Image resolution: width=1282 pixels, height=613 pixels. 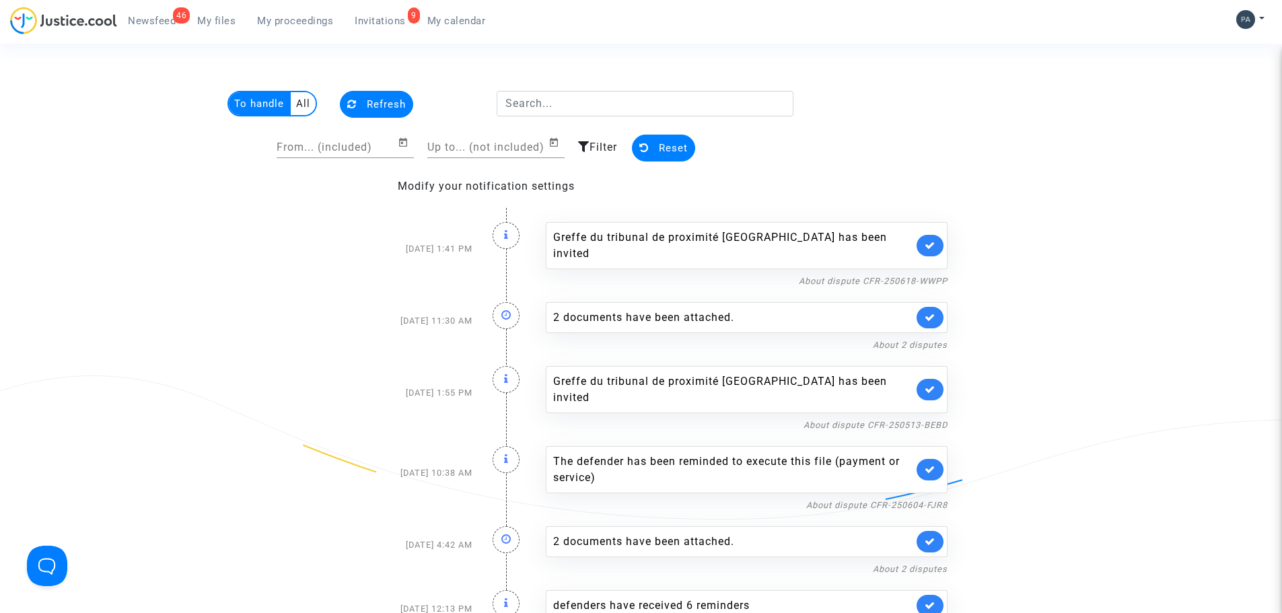 I want to click on div: 46, so click(x=181, y=15).